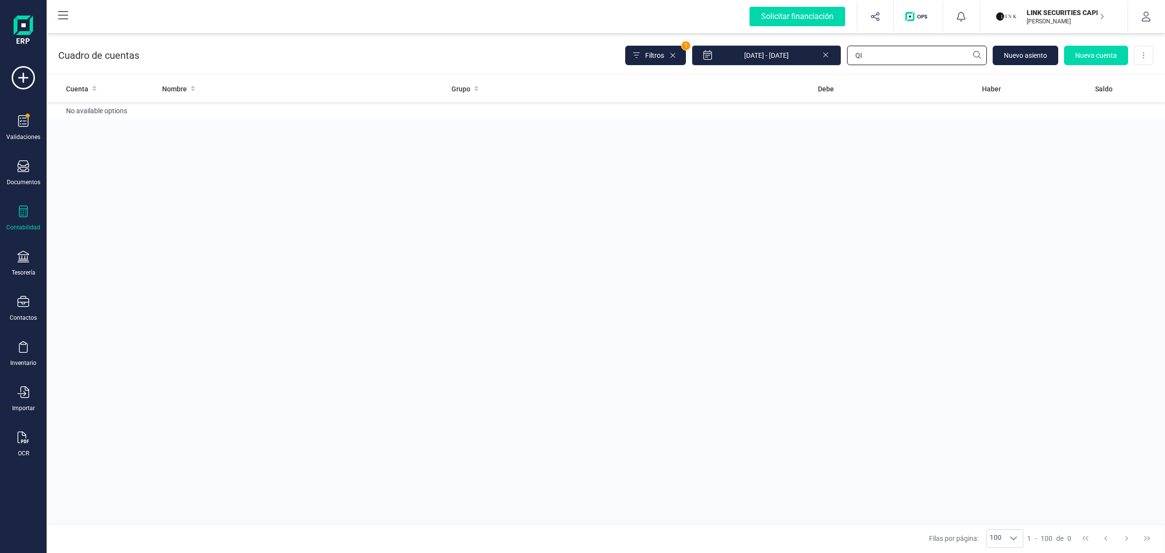 This screenshot has width=1165, height=553. I want to click on button: Previous Page, so click(1106, 538).